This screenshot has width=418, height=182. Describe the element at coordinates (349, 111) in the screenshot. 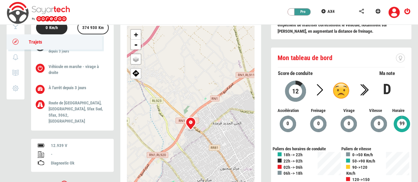

I see `span: Virage` at that location.